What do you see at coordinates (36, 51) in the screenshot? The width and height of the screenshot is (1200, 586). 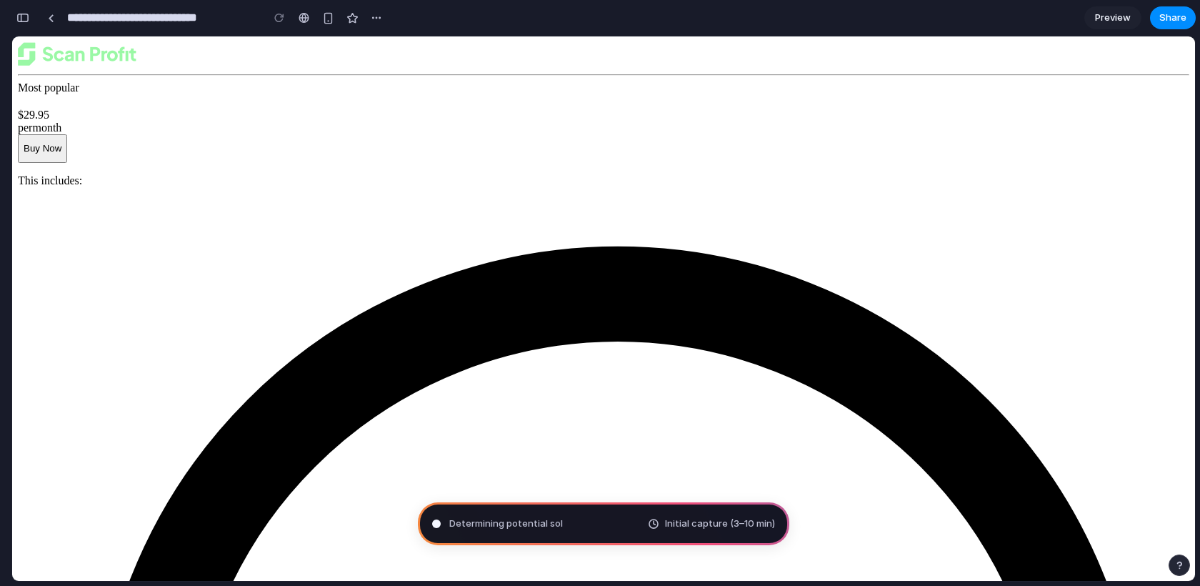 I see `span: Most popular` at bounding box center [36, 51].